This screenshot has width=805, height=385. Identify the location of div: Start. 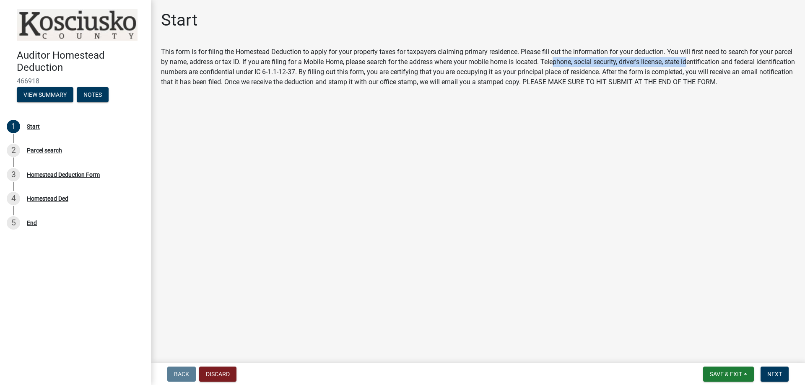
(33, 127).